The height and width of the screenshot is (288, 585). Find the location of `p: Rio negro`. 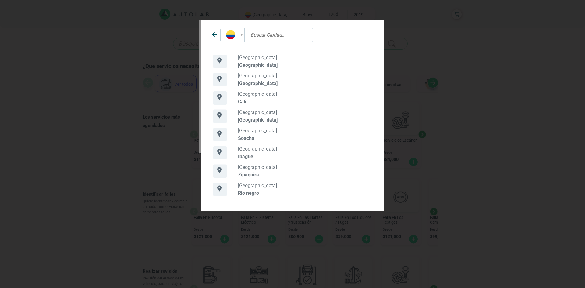

p: Rio negro is located at coordinates (304, 193).